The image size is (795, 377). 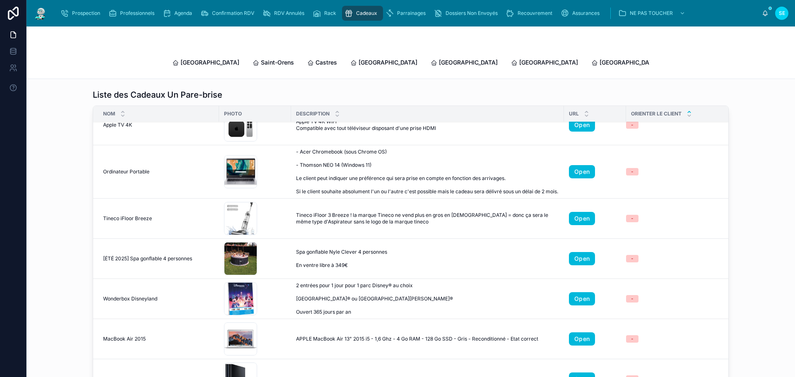 I want to click on img: App logo, so click(x=41, y=13).